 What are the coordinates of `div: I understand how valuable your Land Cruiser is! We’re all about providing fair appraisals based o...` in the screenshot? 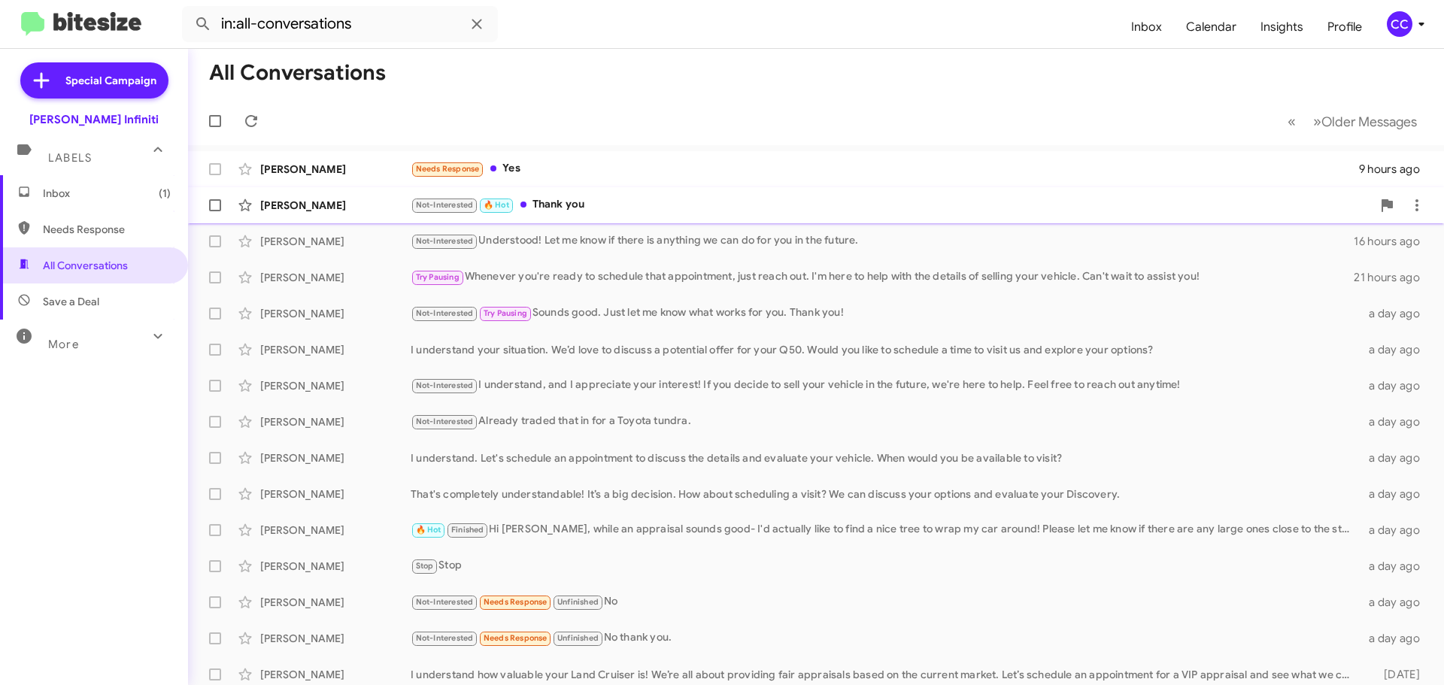 It's located at (885, 675).